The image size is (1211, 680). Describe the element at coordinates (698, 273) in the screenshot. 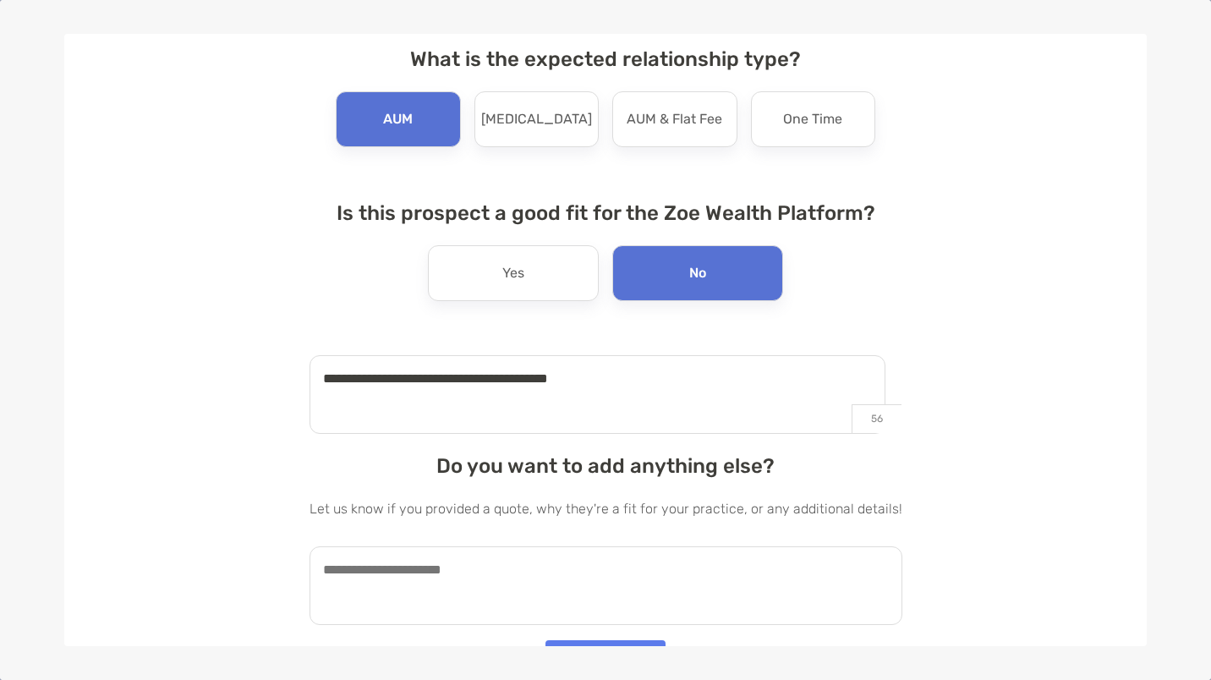

I see `p: No` at that location.